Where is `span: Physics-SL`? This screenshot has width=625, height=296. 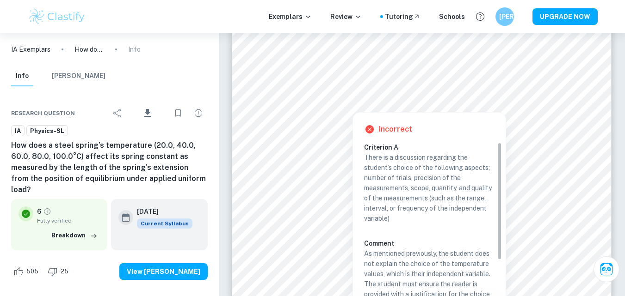 span: Physics-SL is located at coordinates (47, 131).